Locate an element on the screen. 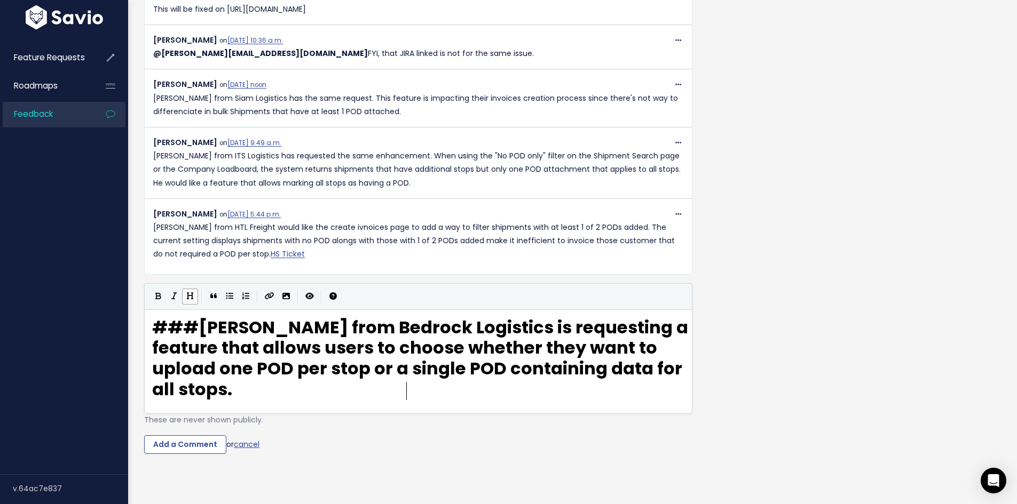  div: v.64ac7e837 is located at coordinates (70, 489).